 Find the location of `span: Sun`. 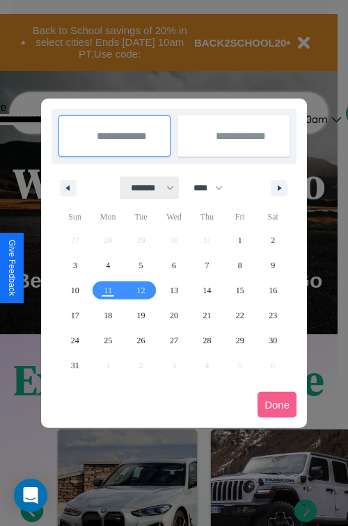

span: Sun is located at coordinates (74, 217).